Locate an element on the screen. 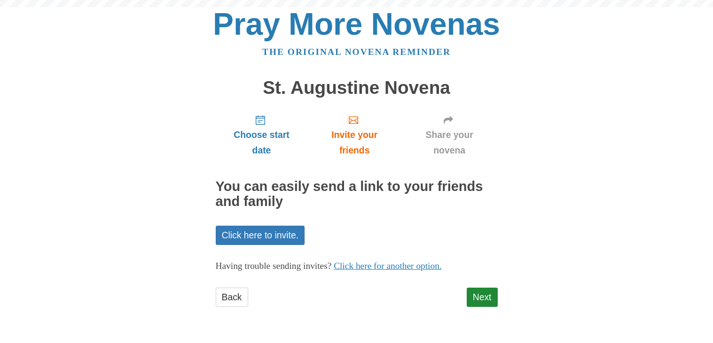 This screenshot has height=343, width=713. a: Click here for another option. is located at coordinates (388, 266).